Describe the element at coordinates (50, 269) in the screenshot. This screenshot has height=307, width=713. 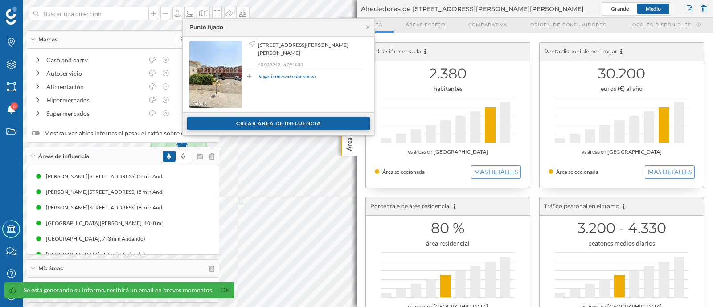
I see `span: Mis áreas` at that location.